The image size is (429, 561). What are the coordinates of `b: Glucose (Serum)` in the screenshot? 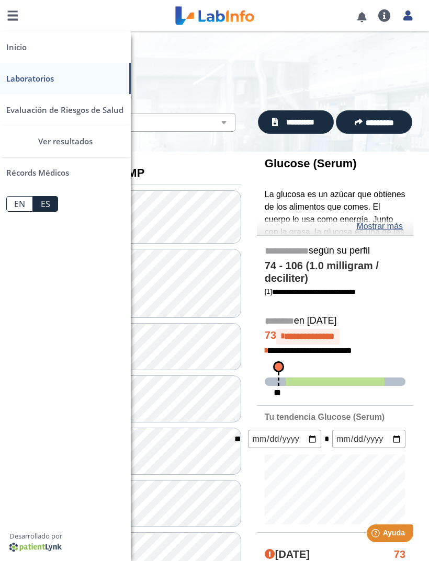 It's located at (311, 163).